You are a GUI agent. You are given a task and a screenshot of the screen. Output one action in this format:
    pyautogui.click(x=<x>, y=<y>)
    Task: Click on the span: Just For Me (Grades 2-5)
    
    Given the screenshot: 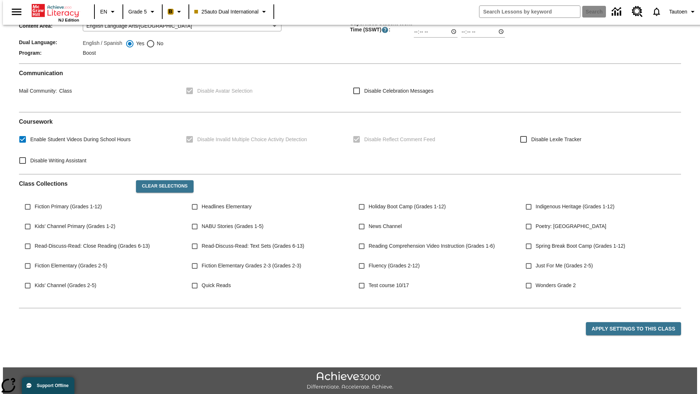 What is the action you would take?
    pyautogui.click(x=564, y=265)
    